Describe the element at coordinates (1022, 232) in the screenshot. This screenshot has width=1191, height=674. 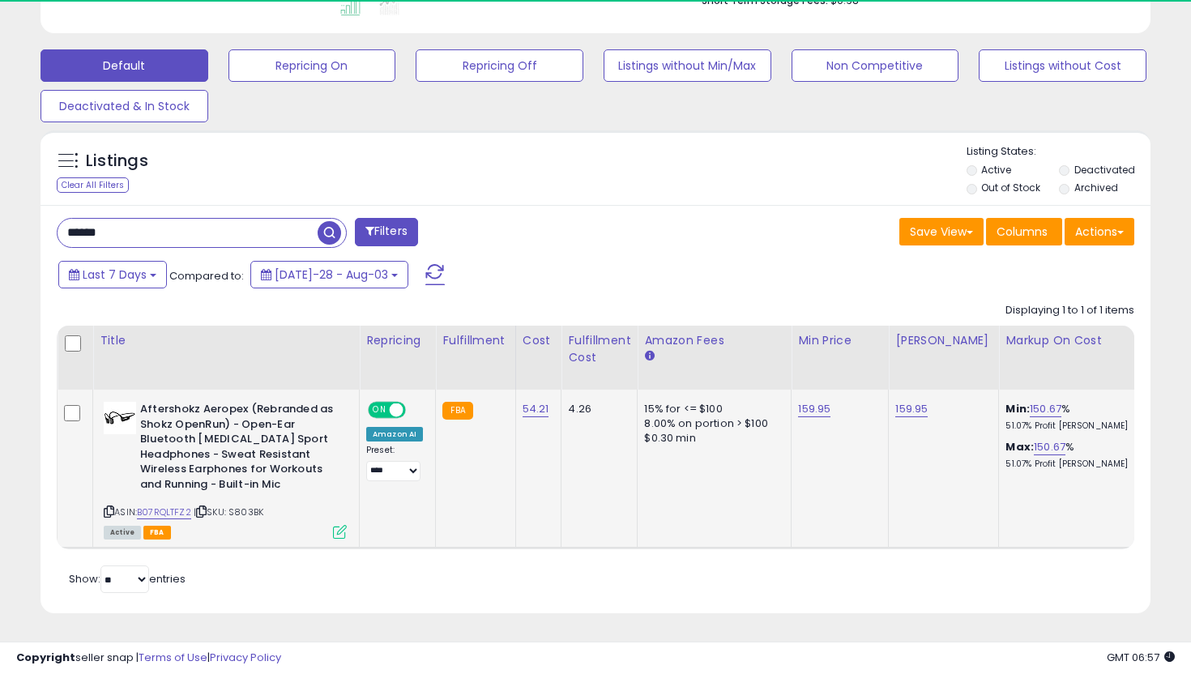
I see `span: Columns` at that location.